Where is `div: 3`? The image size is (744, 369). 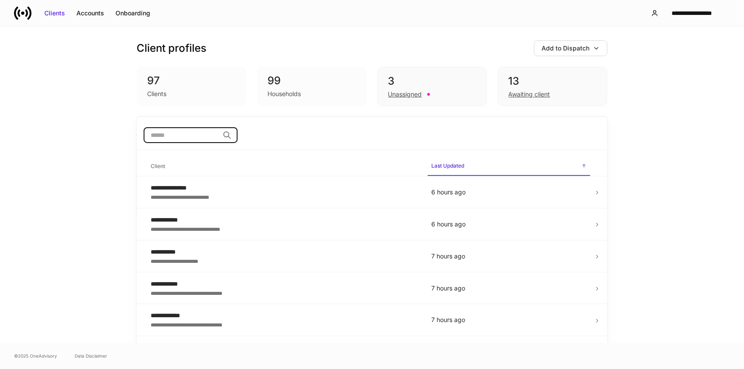 div: 3 is located at coordinates (432, 81).